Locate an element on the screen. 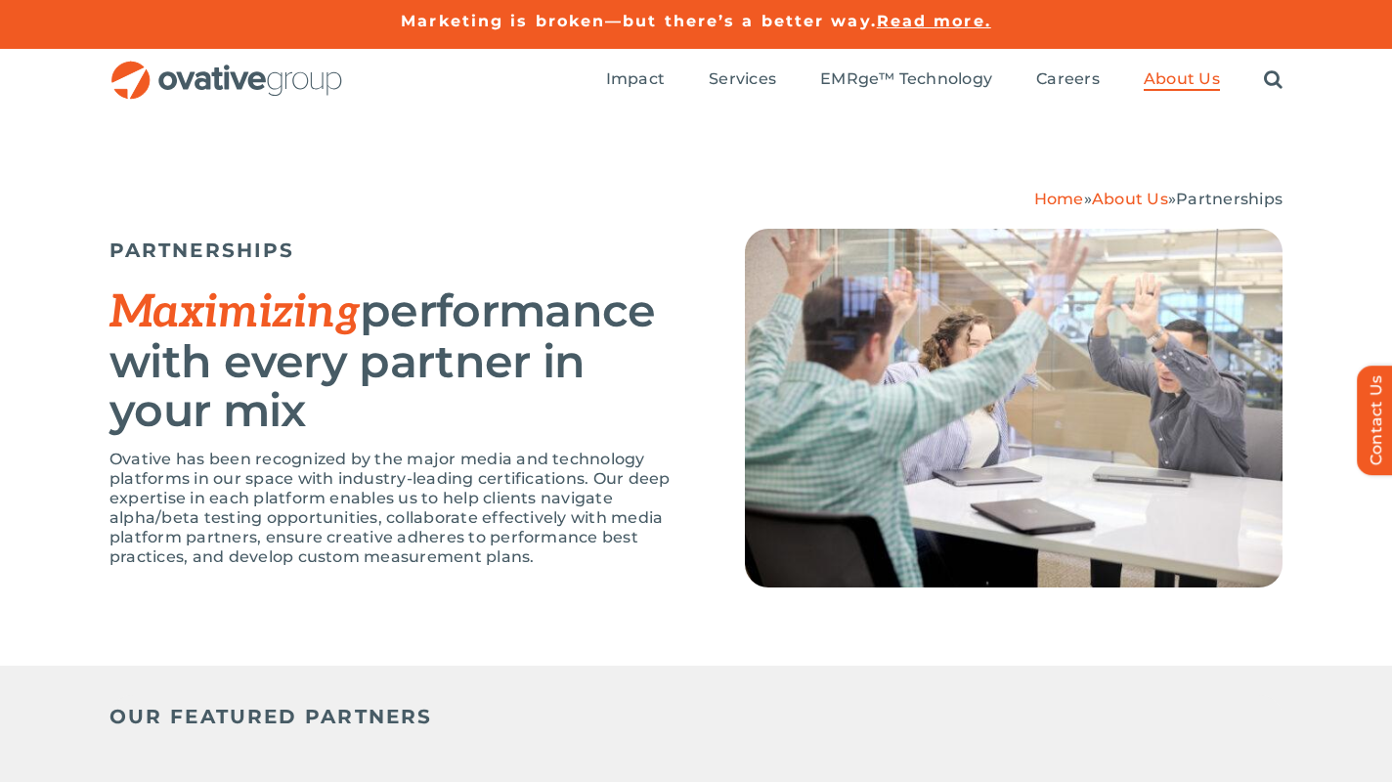  a: Impact is located at coordinates (635, 80).